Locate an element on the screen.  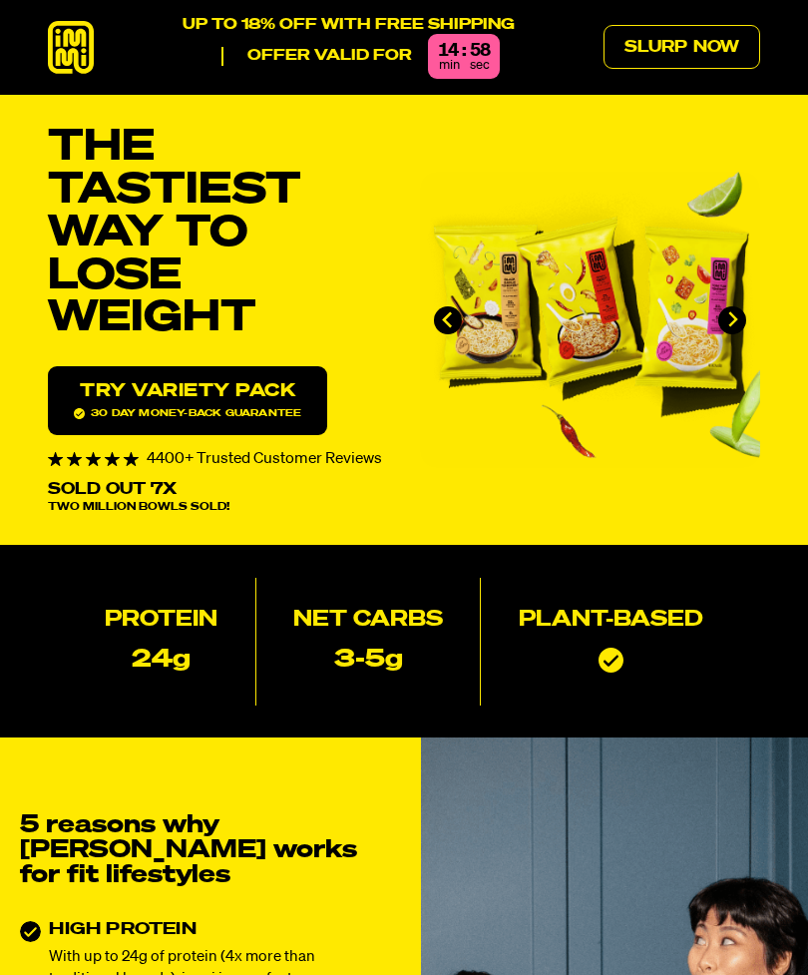
div: immi slideshow is located at coordinates (590, 319).